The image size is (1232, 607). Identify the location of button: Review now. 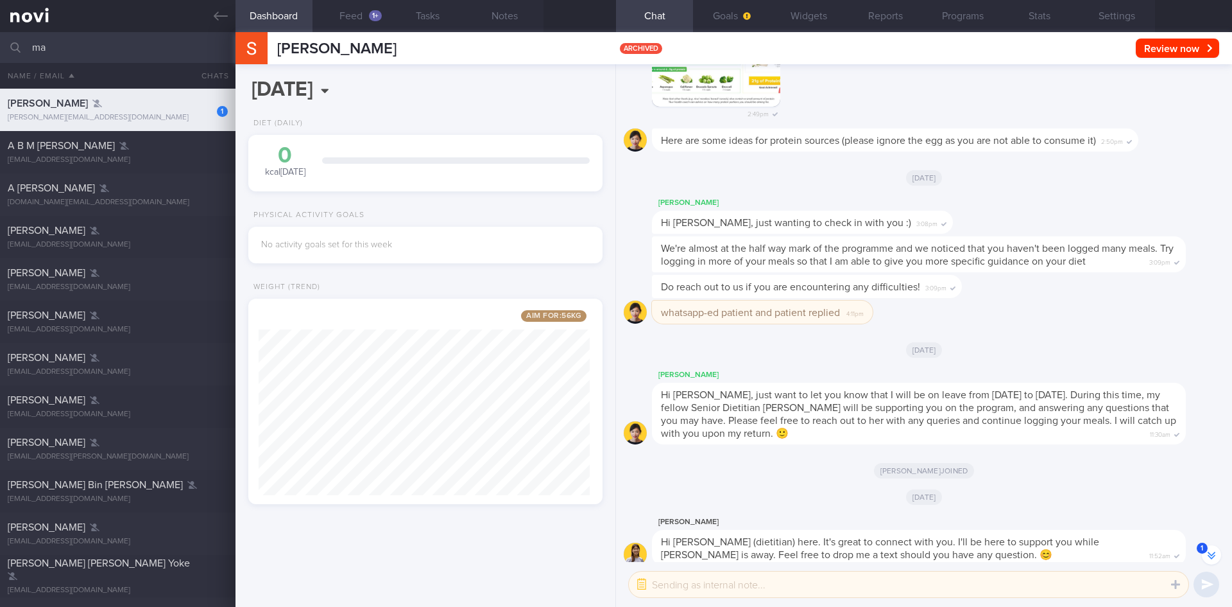
(1178, 48).